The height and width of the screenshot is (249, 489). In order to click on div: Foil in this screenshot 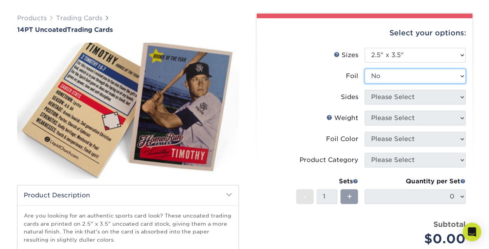, I will do `click(352, 76)`.